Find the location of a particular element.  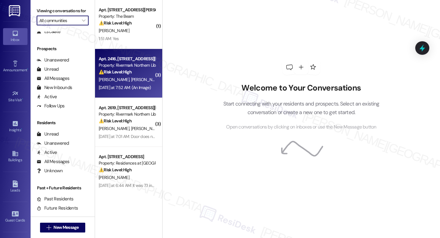

div: Residents is located at coordinates (63, 123).